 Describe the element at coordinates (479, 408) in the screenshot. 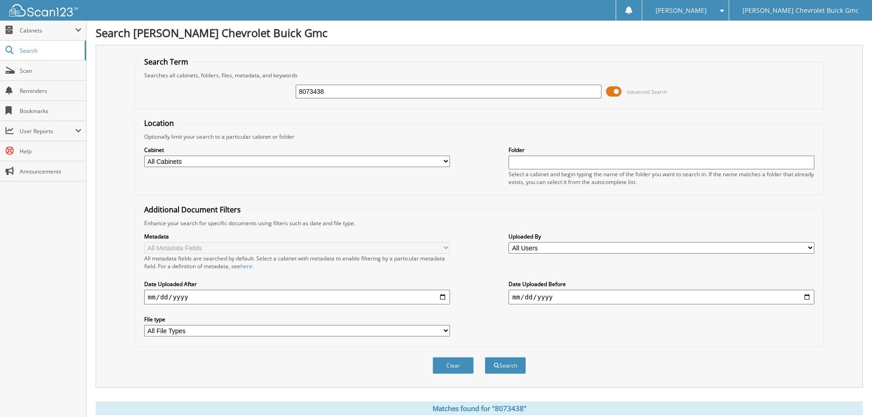

I see `div: Matches found for "8073438"` at that location.